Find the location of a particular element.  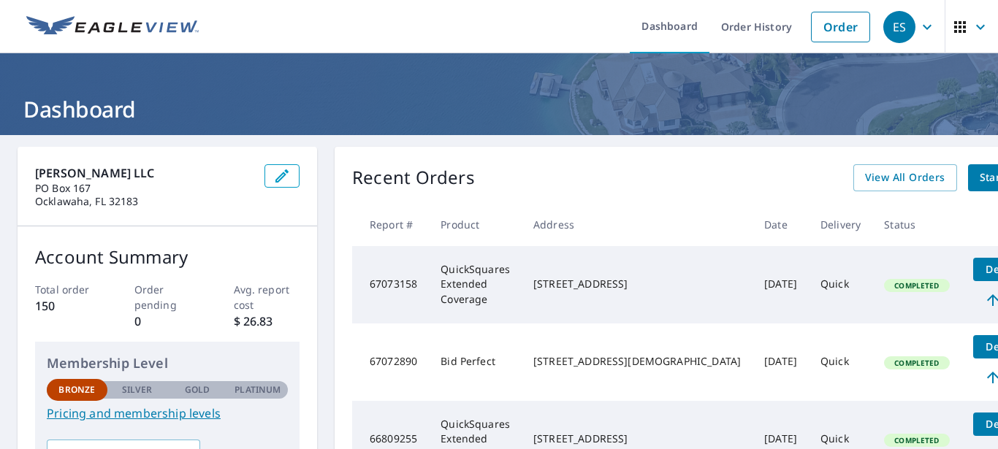

p: Account Summary is located at coordinates (167, 257).